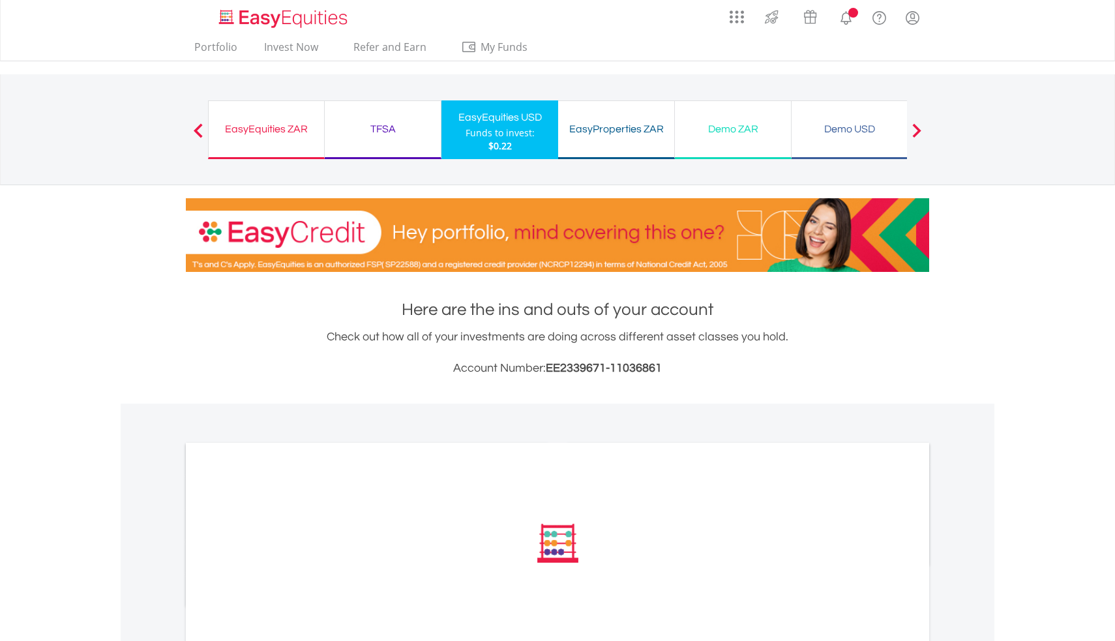 The image size is (1115, 641). I want to click on button: Next, so click(917, 136).